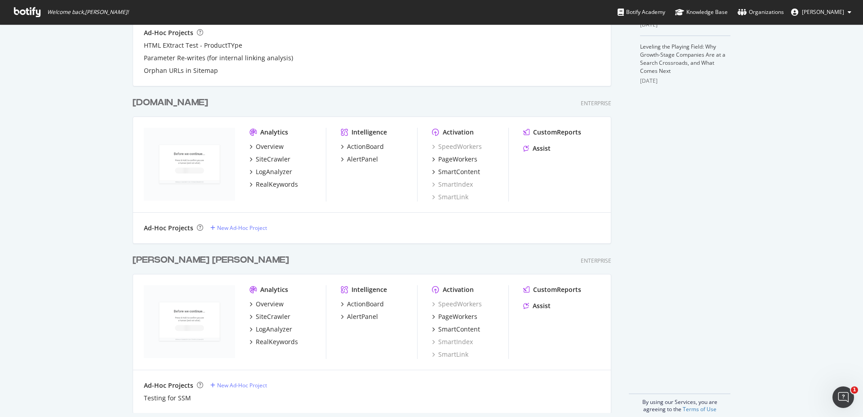  What do you see at coordinates (189, 322) in the screenshot?
I see `img: ralphlauren.com` at bounding box center [189, 322].